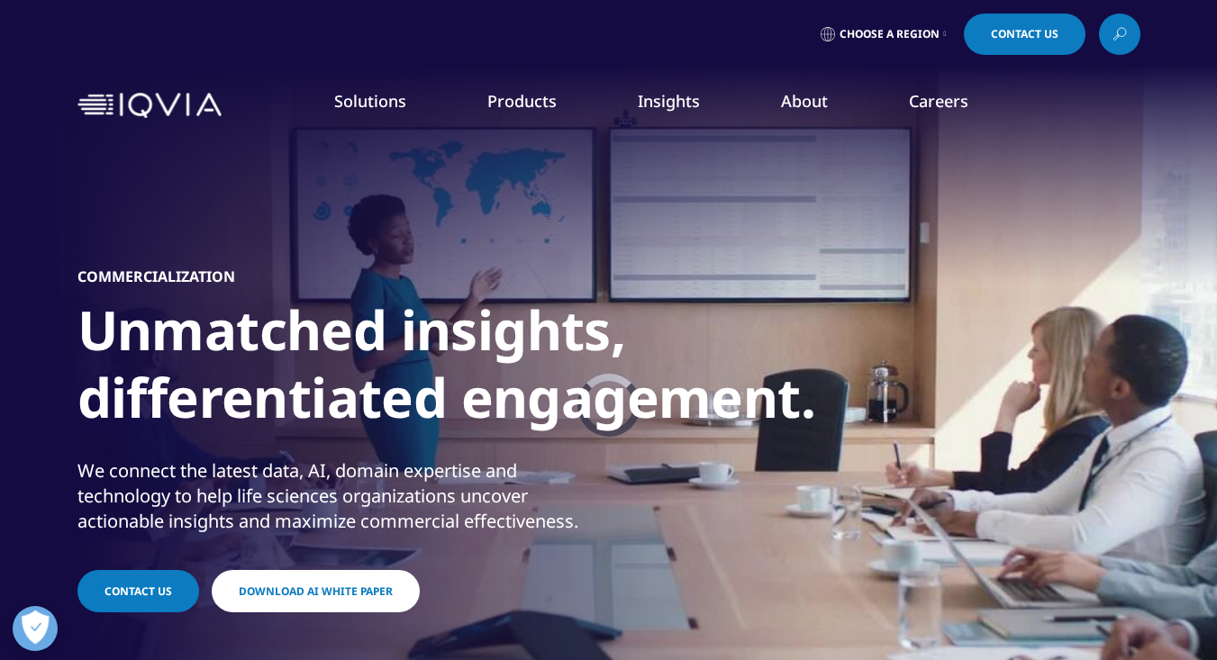 This screenshot has height=660, width=1217. Describe the element at coordinates (370, 101) in the screenshot. I see `a: Solutions` at that location.